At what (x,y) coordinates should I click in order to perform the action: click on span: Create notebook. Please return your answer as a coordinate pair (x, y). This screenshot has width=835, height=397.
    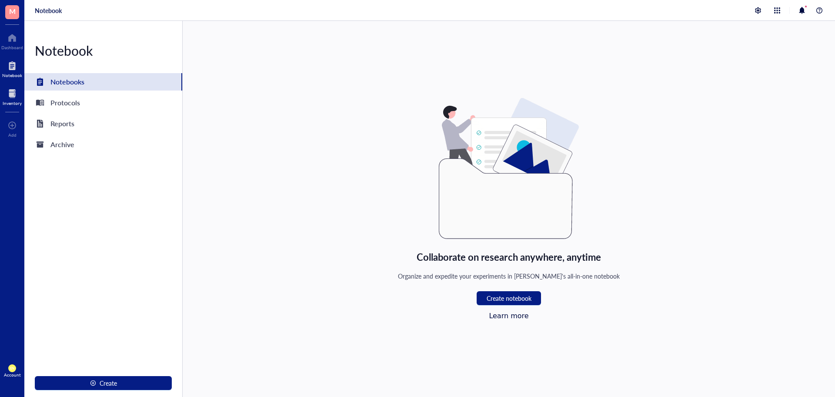
    Looking at the image, I should click on (509, 298).